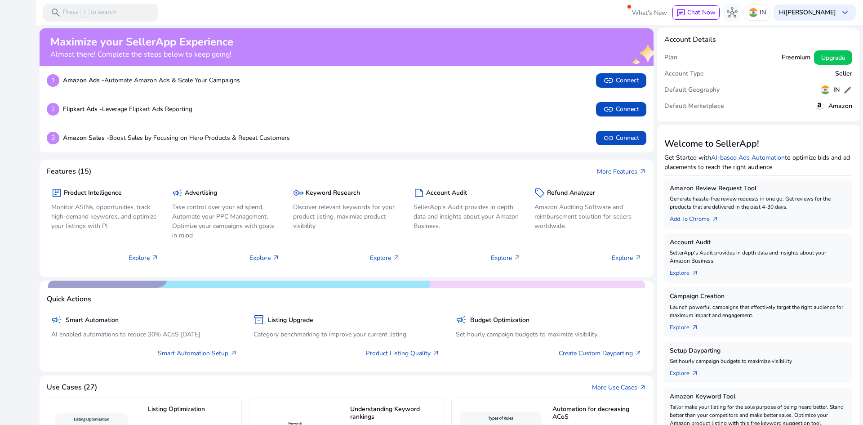 The image size is (863, 425). Describe the element at coordinates (93, 193) in the screenshot. I see `h5: Product Intelligence` at that location.